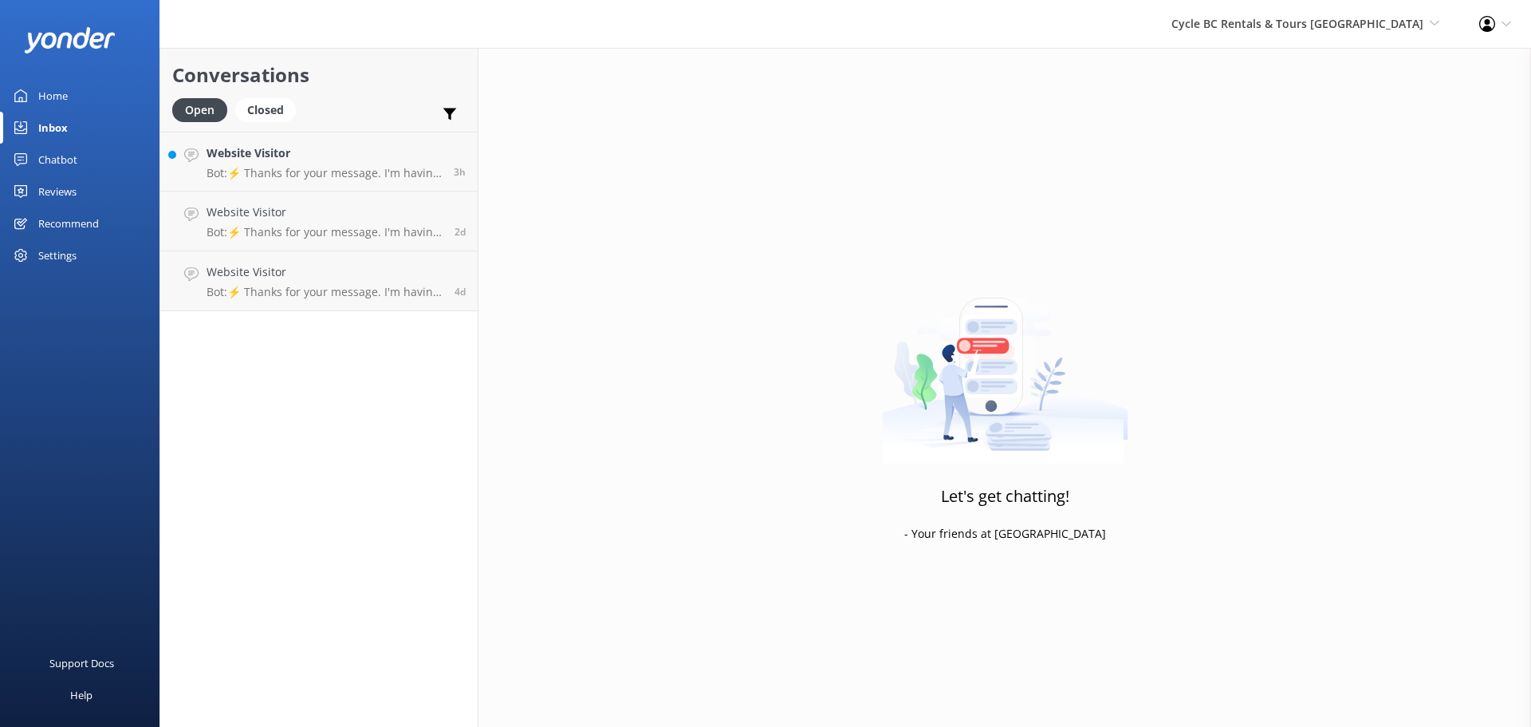 The height and width of the screenshot is (727, 1531). What do you see at coordinates (53, 128) in the screenshot?
I see `div: Inbox` at bounding box center [53, 128].